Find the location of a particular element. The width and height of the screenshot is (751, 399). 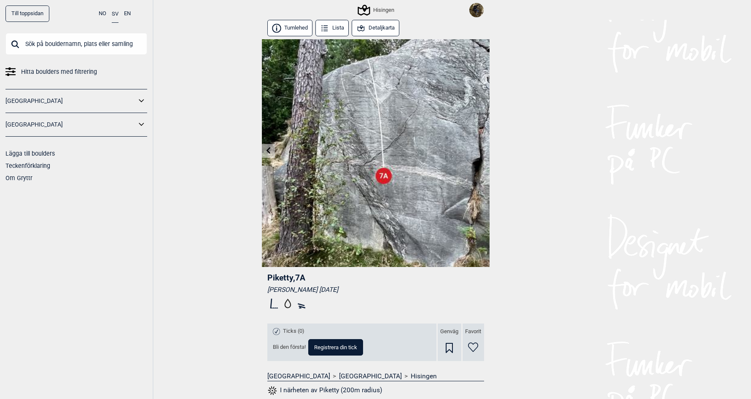

span: Bli den första! is located at coordinates (289, 347).